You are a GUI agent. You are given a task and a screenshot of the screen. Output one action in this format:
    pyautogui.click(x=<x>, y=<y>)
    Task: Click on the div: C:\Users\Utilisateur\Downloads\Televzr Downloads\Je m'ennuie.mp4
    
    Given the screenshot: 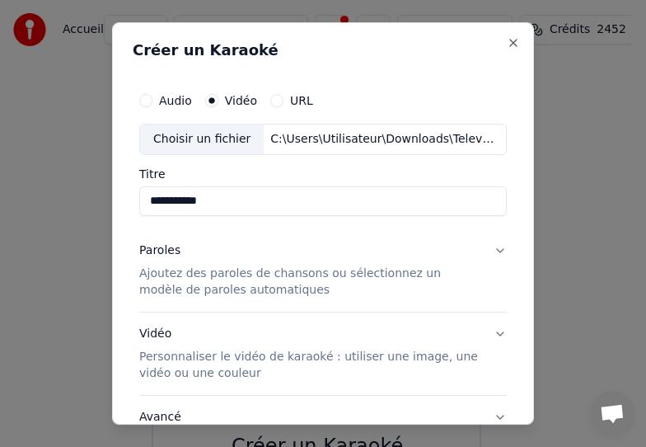 What is the action you would take?
    pyautogui.click(x=385, y=139)
    